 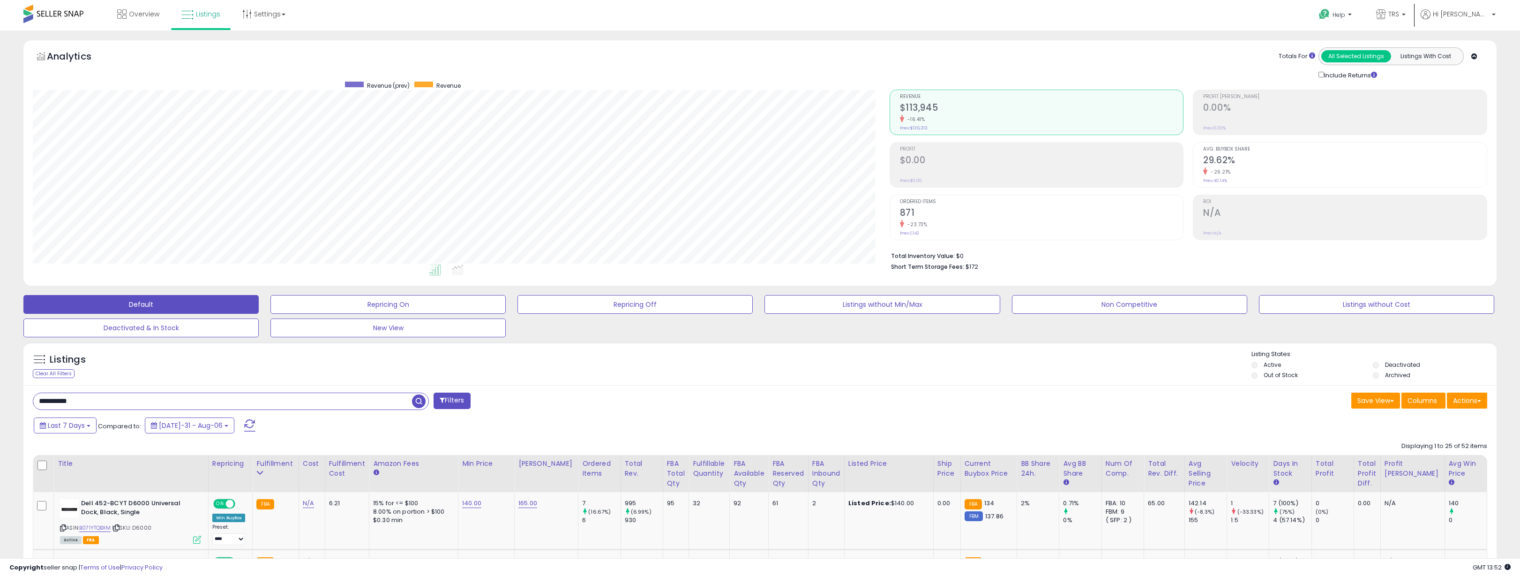 I want to click on div: 886, so click(x=674, y=561).